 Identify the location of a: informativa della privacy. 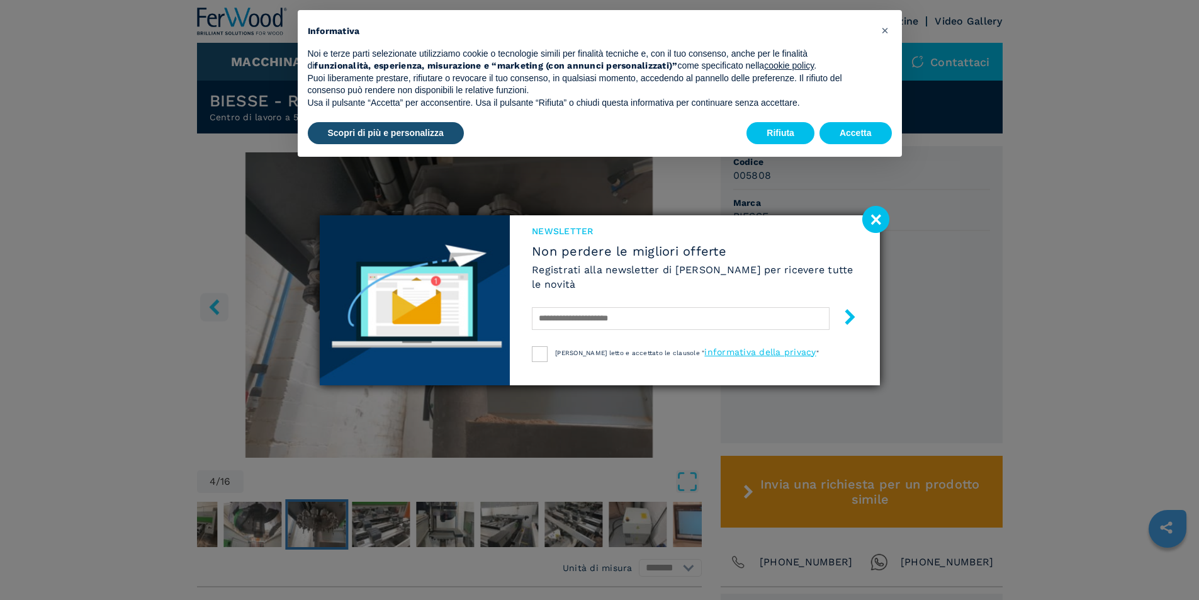
(760, 352).